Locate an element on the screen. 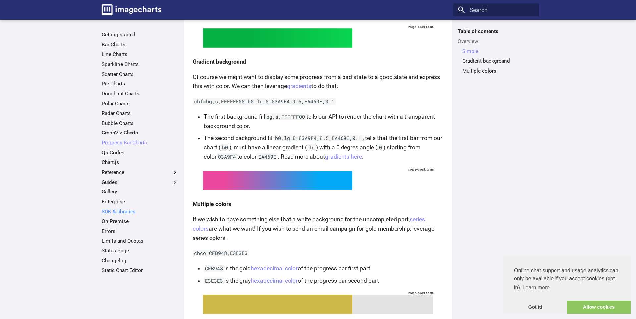  code: E3E3E3 is located at coordinates (214, 281).